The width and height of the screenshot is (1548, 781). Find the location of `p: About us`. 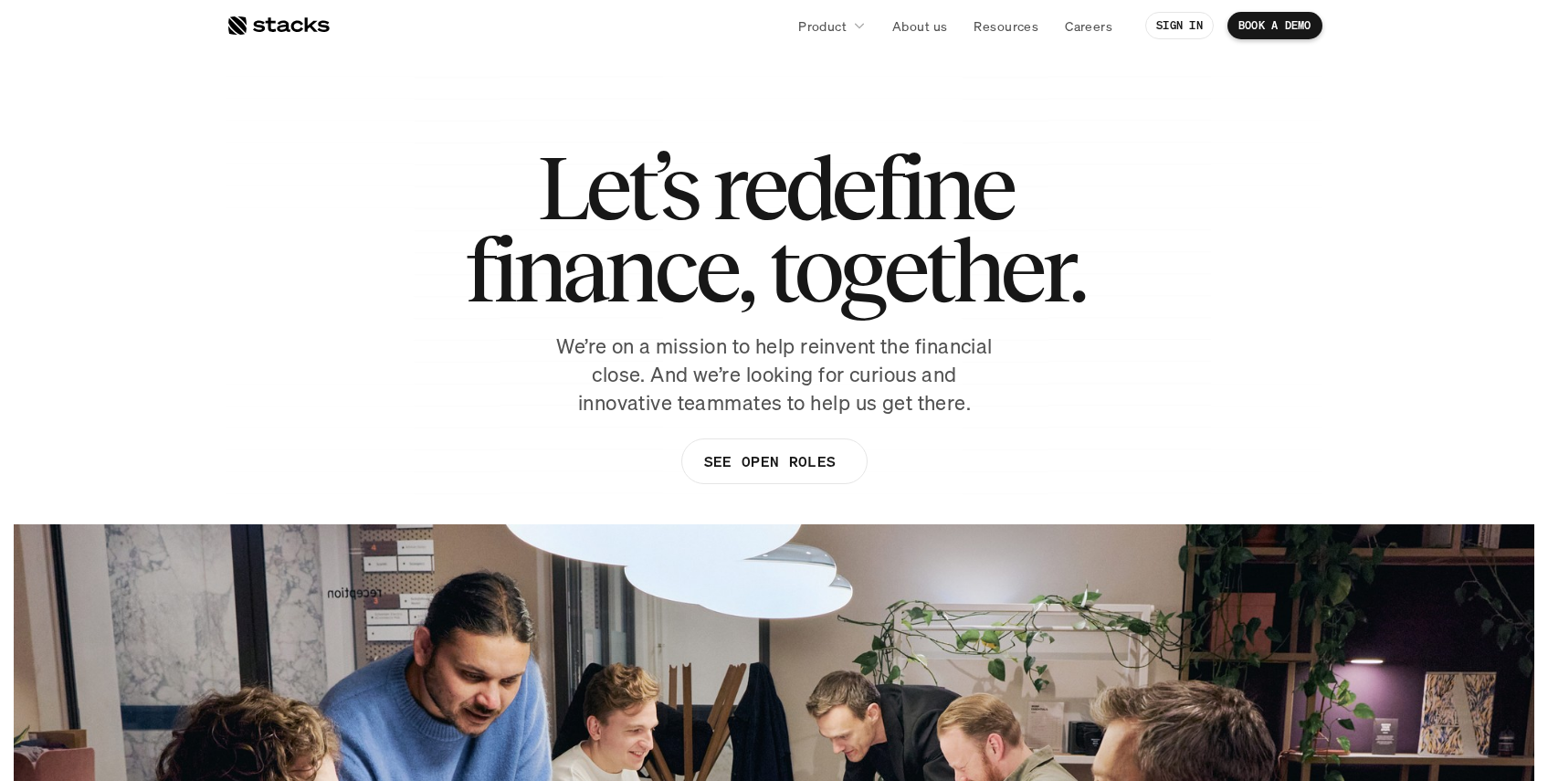

p: About us is located at coordinates (920, 26).